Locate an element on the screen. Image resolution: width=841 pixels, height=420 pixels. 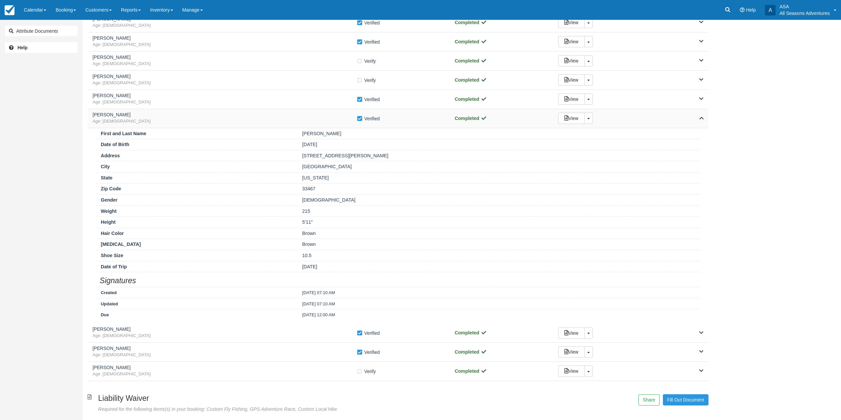
small: Due is located at coordinates (105, 315).